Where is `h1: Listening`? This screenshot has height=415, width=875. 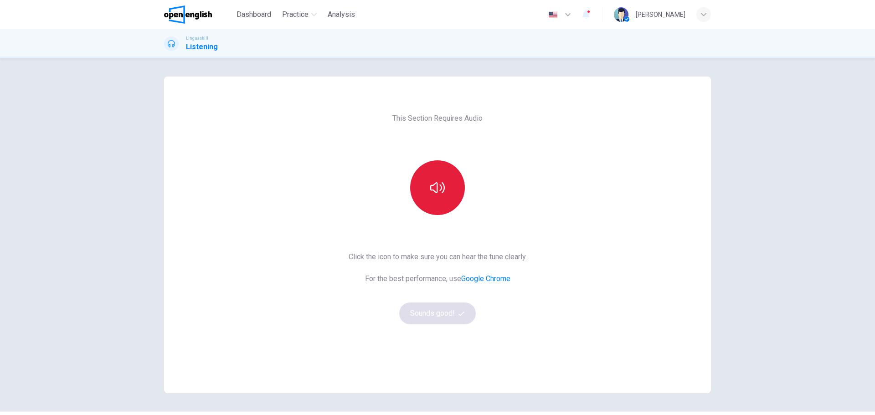
h1: Listening is located at coordinates (202, 47).